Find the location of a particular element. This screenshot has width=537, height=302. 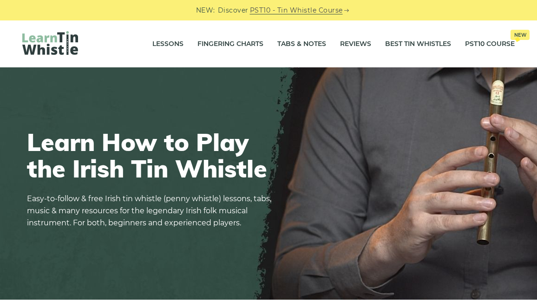

h1: Learn How to Play the Irish Tin Whistle is located at coordinates (152, 155).